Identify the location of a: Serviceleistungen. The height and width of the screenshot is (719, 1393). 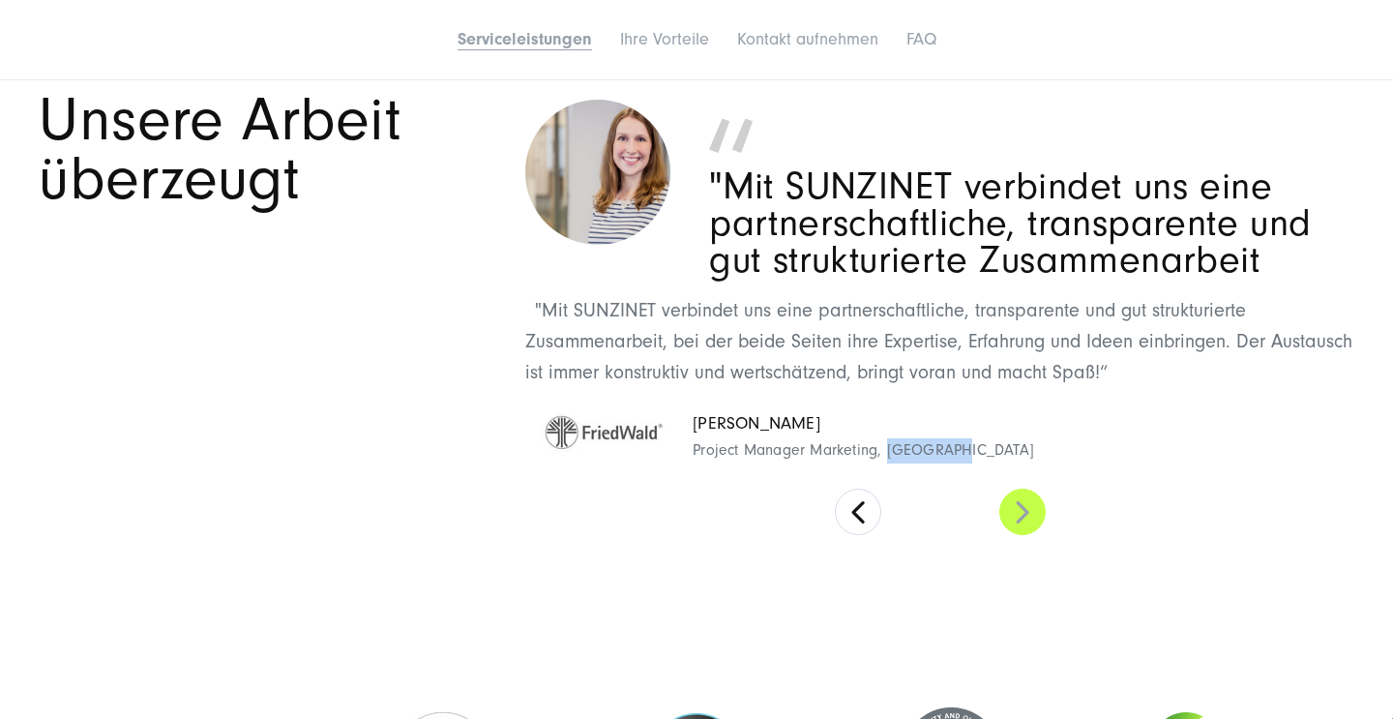
(524, 39).